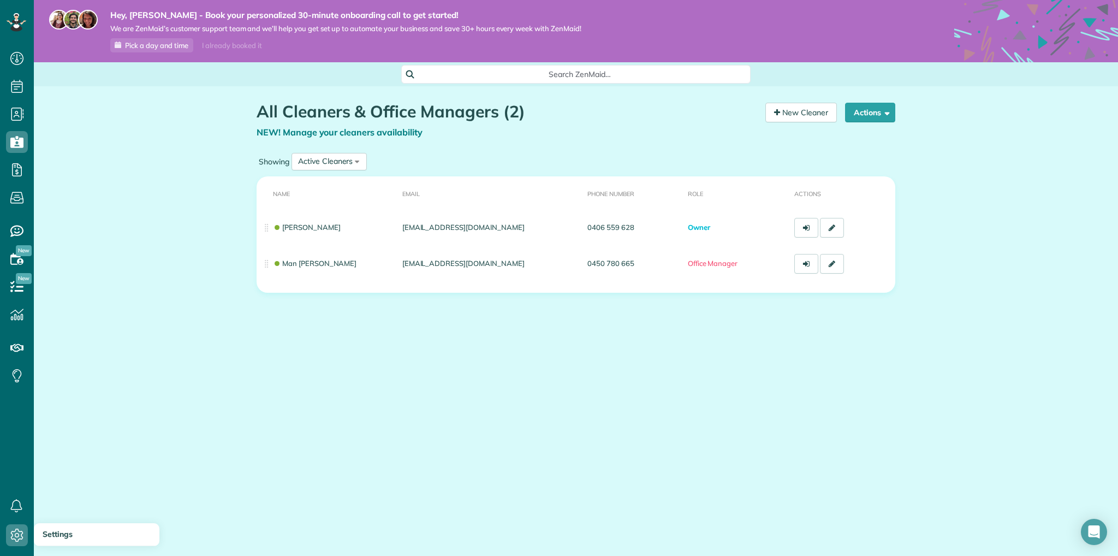 The width and height of the screenshot is (1118, 556). What do you see at coordinates (340, 132) in the screenshot?
I see `a: NEW! Manage your cleaners availability` at bounding box center [340, 132].